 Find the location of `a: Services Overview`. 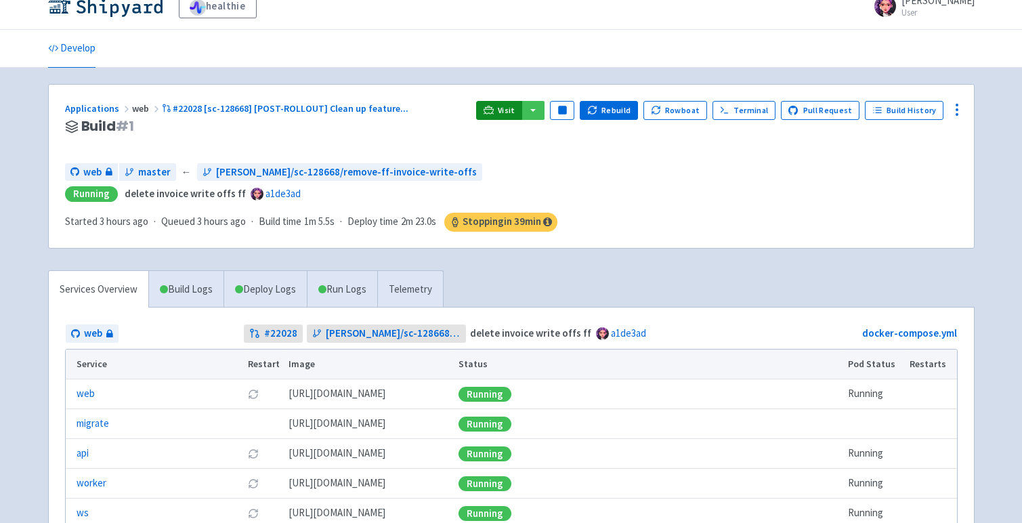

a: Services Overview is located at coordinates (98, 289).